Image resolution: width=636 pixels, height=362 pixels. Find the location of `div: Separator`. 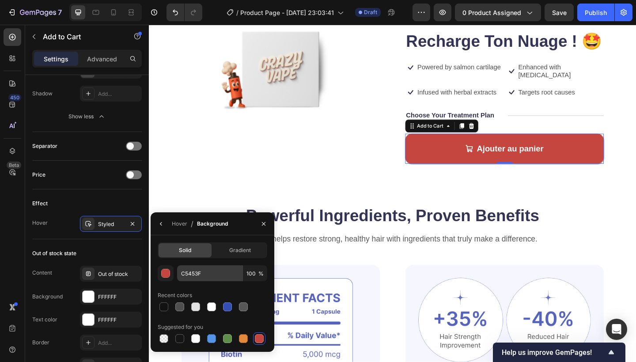

div: Separator is located at coordinates (45, 146).